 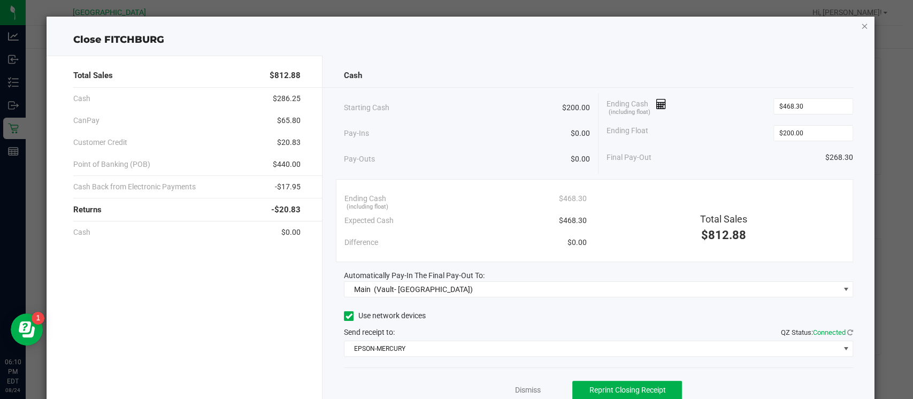 What do you see at coordinates (460, 40) in the screenshot?
I see `div: Close FITCHBURG` at bounding box center [460, 40].